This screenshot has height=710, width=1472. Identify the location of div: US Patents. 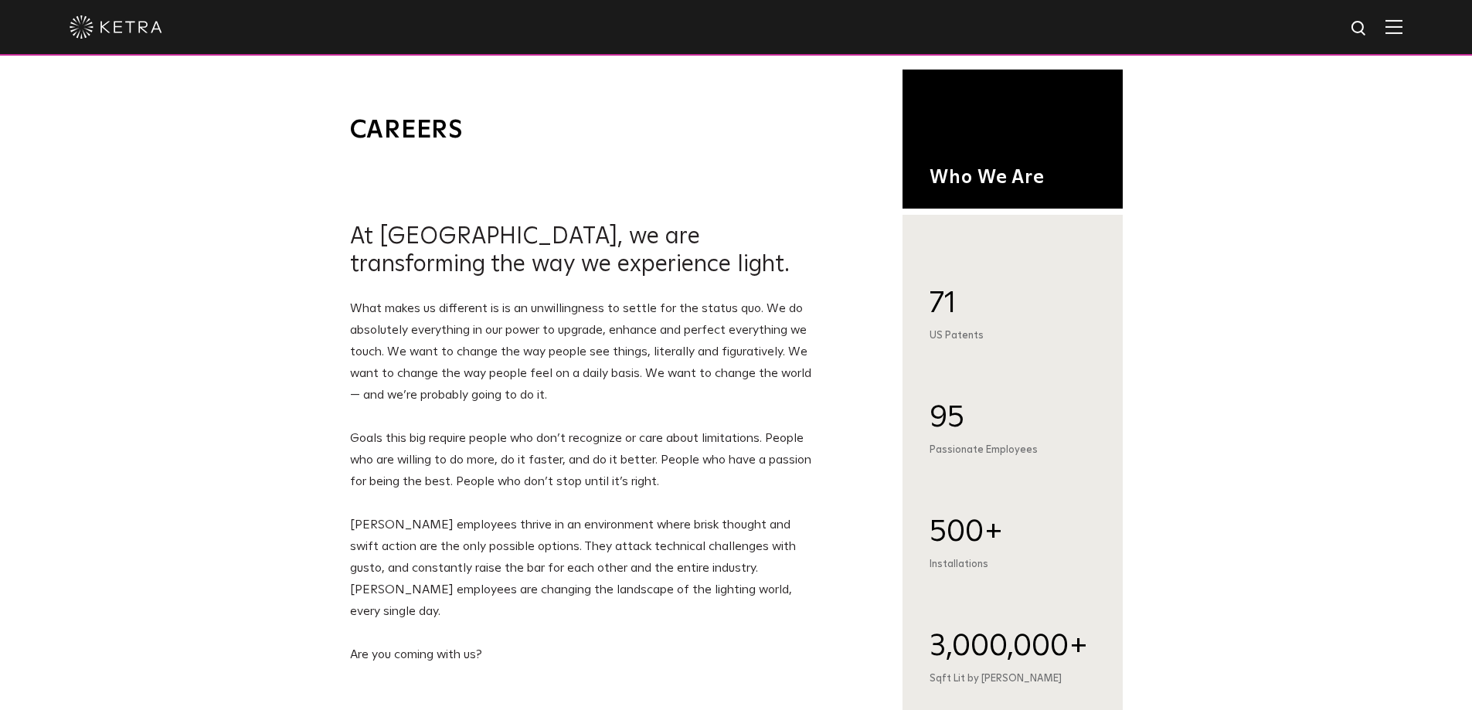
(1012, 336).